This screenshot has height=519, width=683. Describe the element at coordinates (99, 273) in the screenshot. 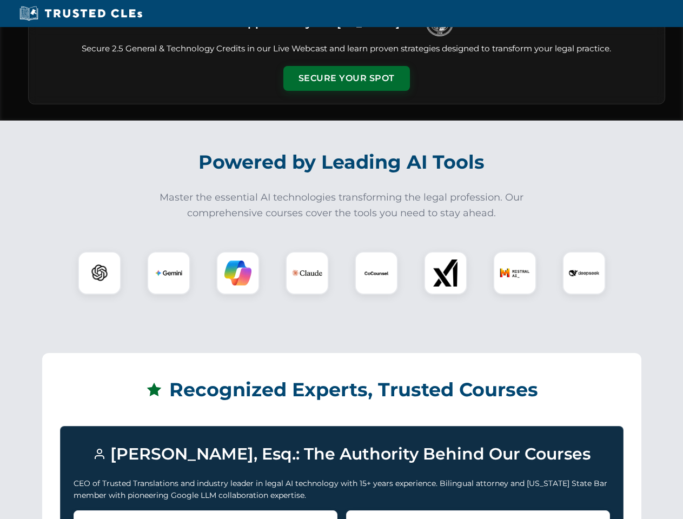

I see `img: ChatGPT Logo` at that location.